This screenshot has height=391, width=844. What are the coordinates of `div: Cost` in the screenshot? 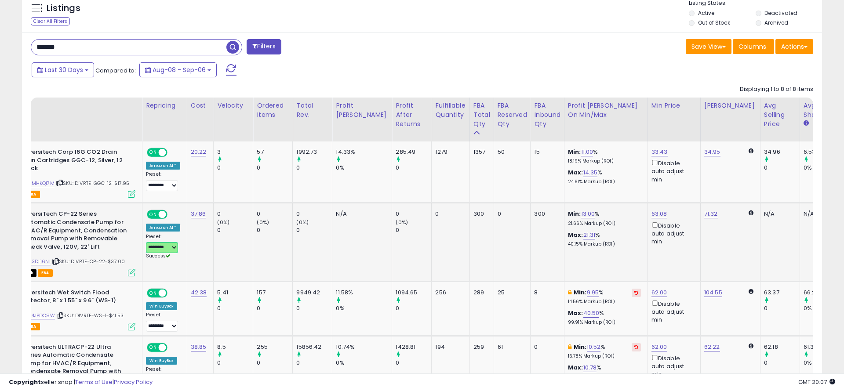 It's located at (200, 105).